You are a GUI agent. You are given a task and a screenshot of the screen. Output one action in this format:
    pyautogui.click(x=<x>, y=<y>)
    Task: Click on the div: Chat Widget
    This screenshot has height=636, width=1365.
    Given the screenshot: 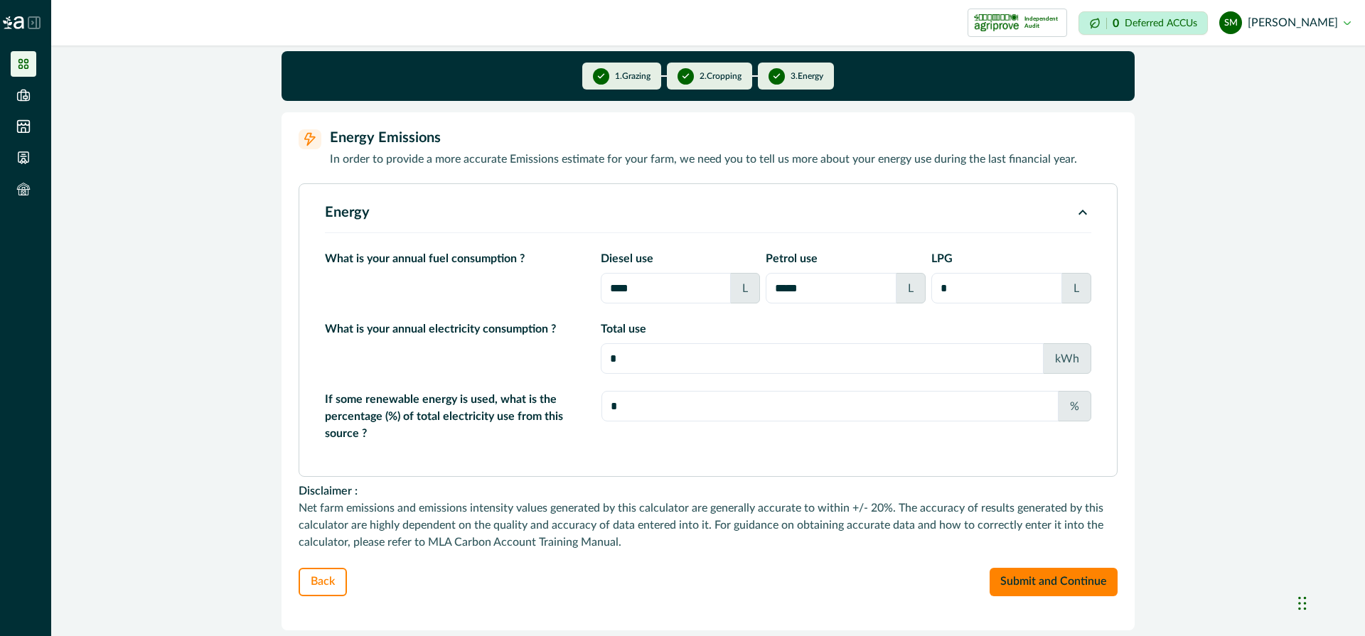 What is the action you would take?
    pyautogui.click(x=1329, y=602)
    